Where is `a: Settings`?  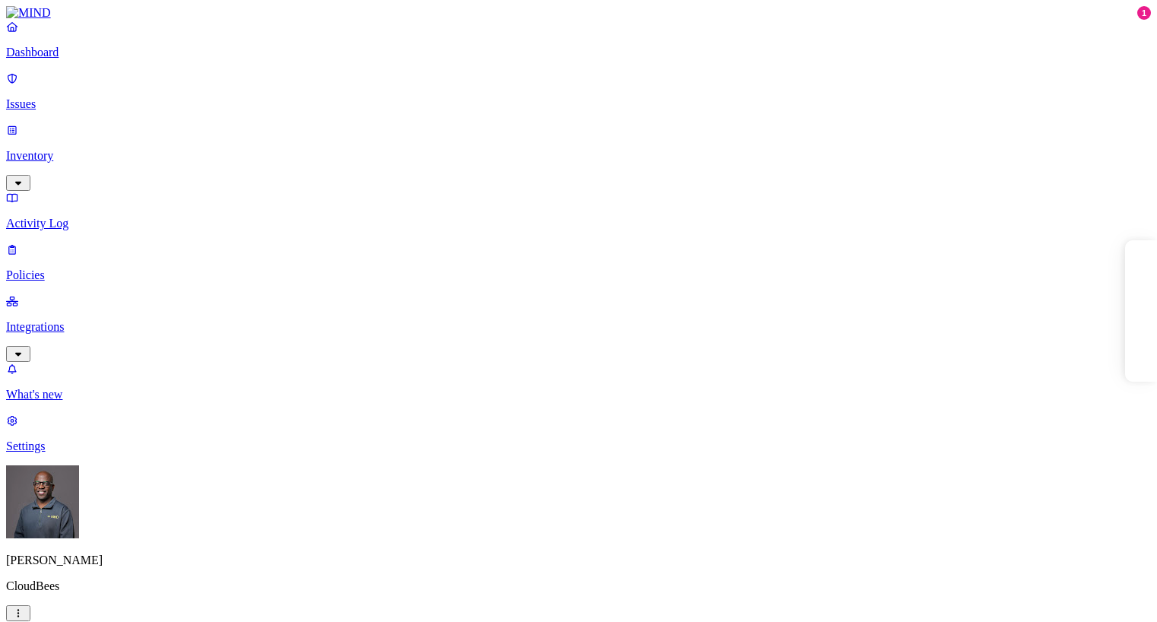
a: Settings is located at coordinates (579, 433).